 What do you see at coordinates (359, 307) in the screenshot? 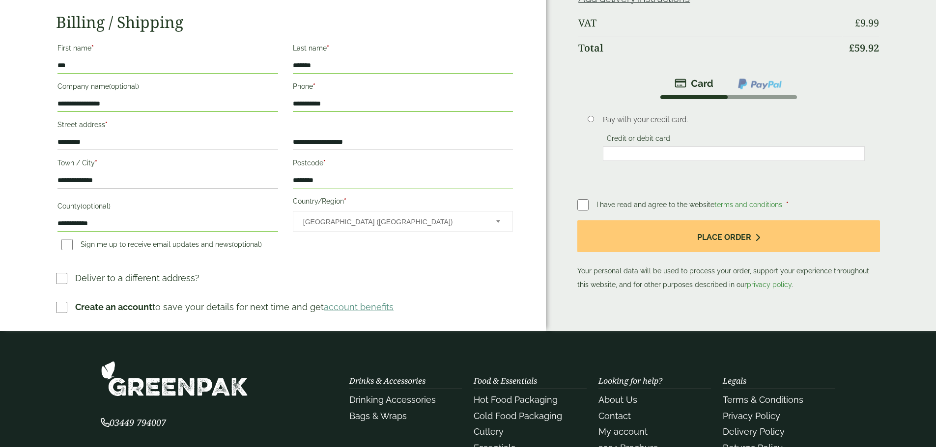
I see `a: account benefits` at bounding box center [359, 307].